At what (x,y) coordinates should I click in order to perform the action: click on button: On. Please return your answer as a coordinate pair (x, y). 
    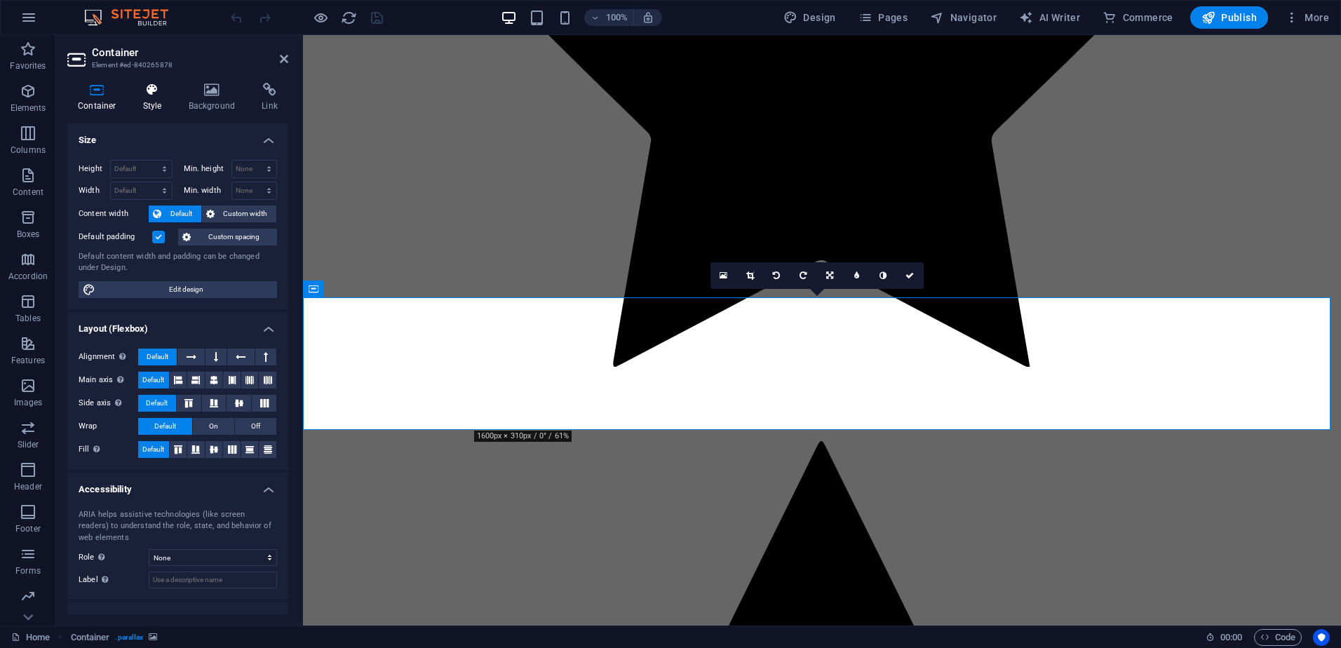
    Looking at the image, I should click on (213, 426).